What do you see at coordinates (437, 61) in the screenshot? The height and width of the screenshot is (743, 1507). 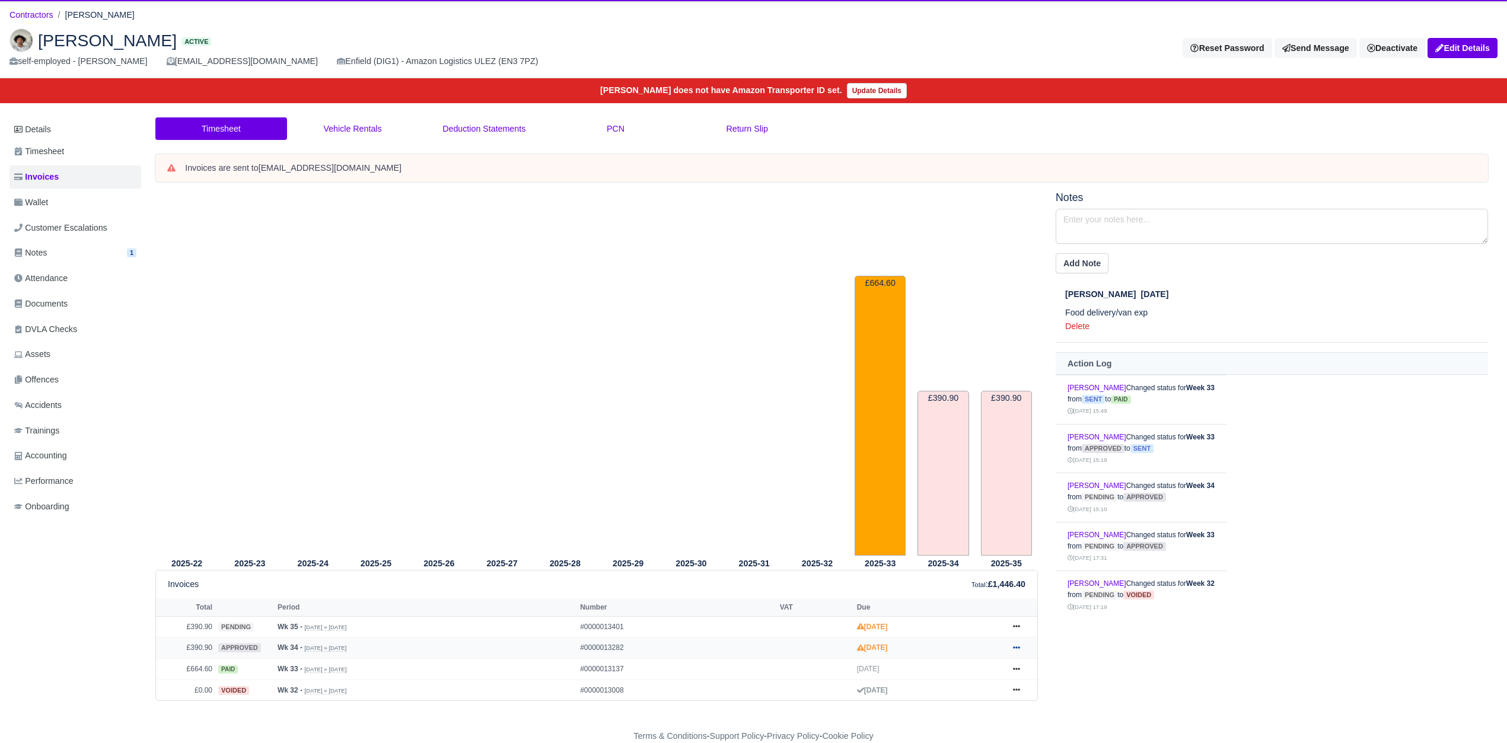 I see `div: Enfield (DIG1) - Amazon Logistics ULEZ (EN3 7PZ)` at bounding box center [437, 61].